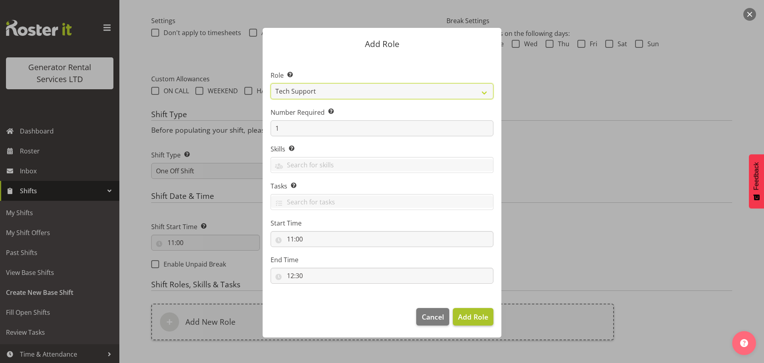 This screenshot has height=363, width=764. Describe the element at coordinates (382, 259) in the screenshot. I see `label: End Time` at that location.